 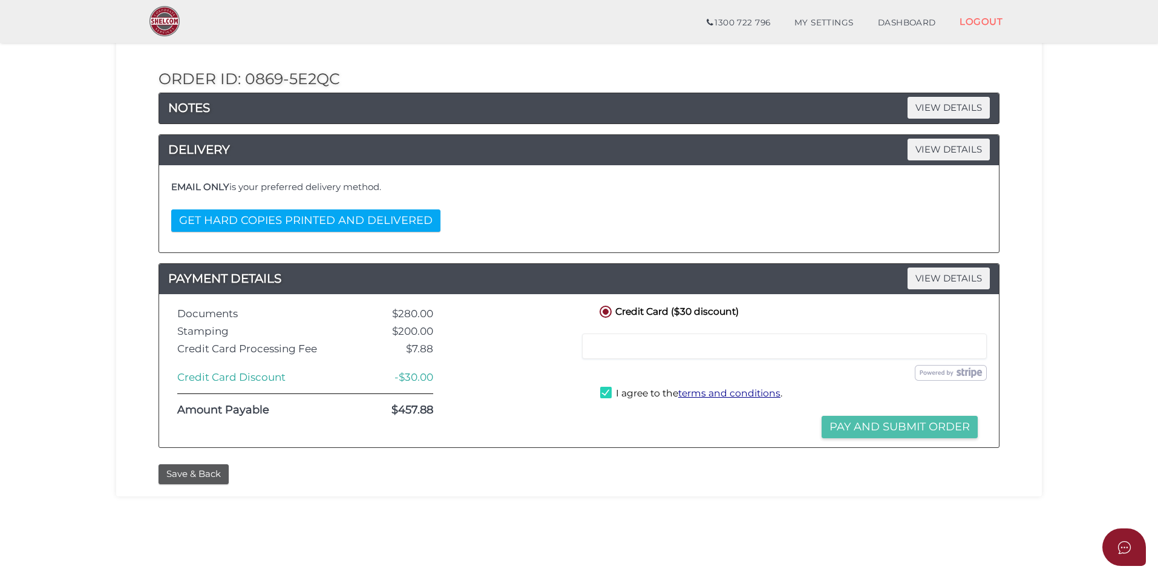 I want to click on a: LOGOUT, so click(x=981, y=21).